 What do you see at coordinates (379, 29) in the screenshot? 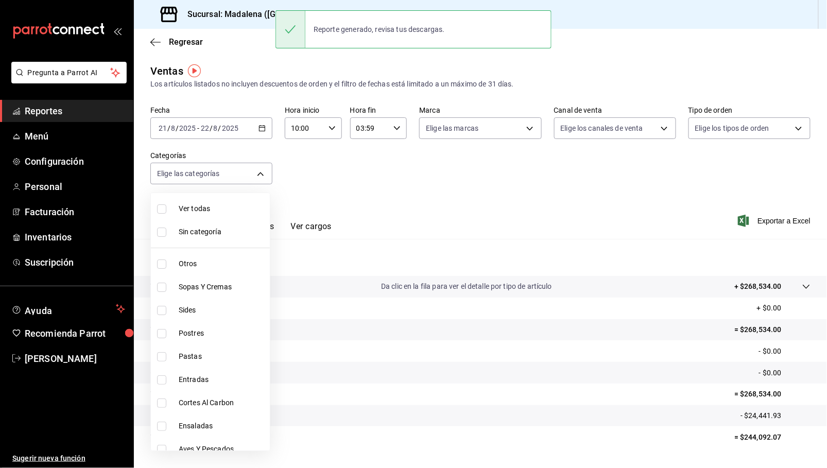
I see `div: Reporte generado, revisa tus descargas.` at bounding box center [379, 29].